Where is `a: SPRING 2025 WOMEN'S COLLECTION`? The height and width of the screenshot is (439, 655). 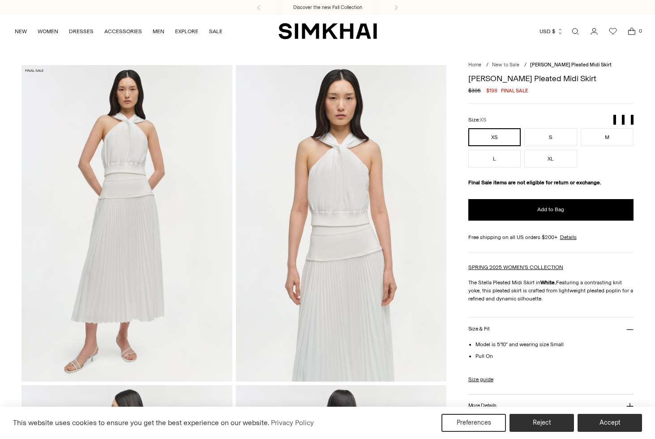 a: SPRING 2025 WOMEN'S COLLECTION is located at coordinates (516, 267).